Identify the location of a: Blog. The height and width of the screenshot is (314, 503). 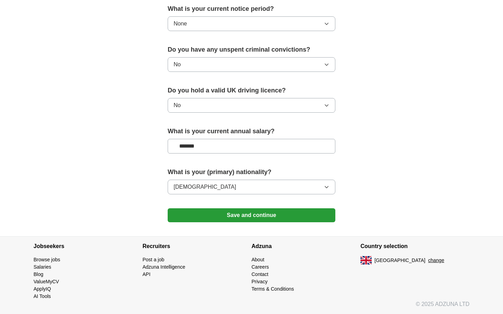
(38, 275).